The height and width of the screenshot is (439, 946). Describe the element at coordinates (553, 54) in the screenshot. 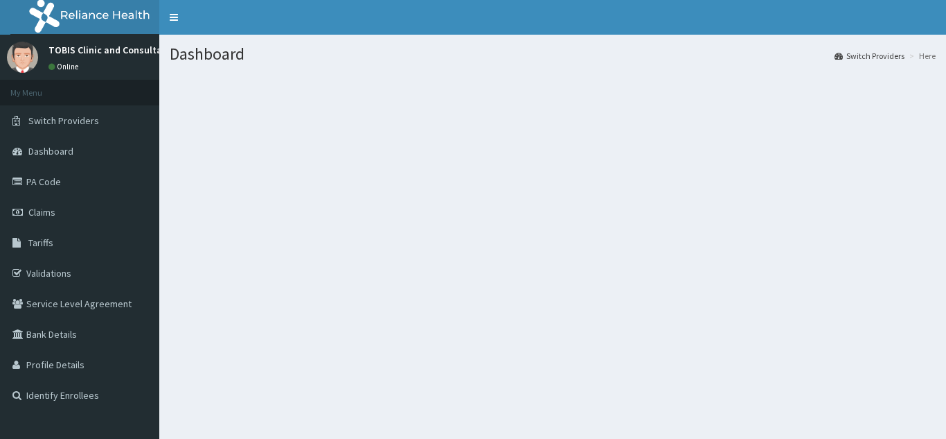

I see `h1: Dashboard` at that location.